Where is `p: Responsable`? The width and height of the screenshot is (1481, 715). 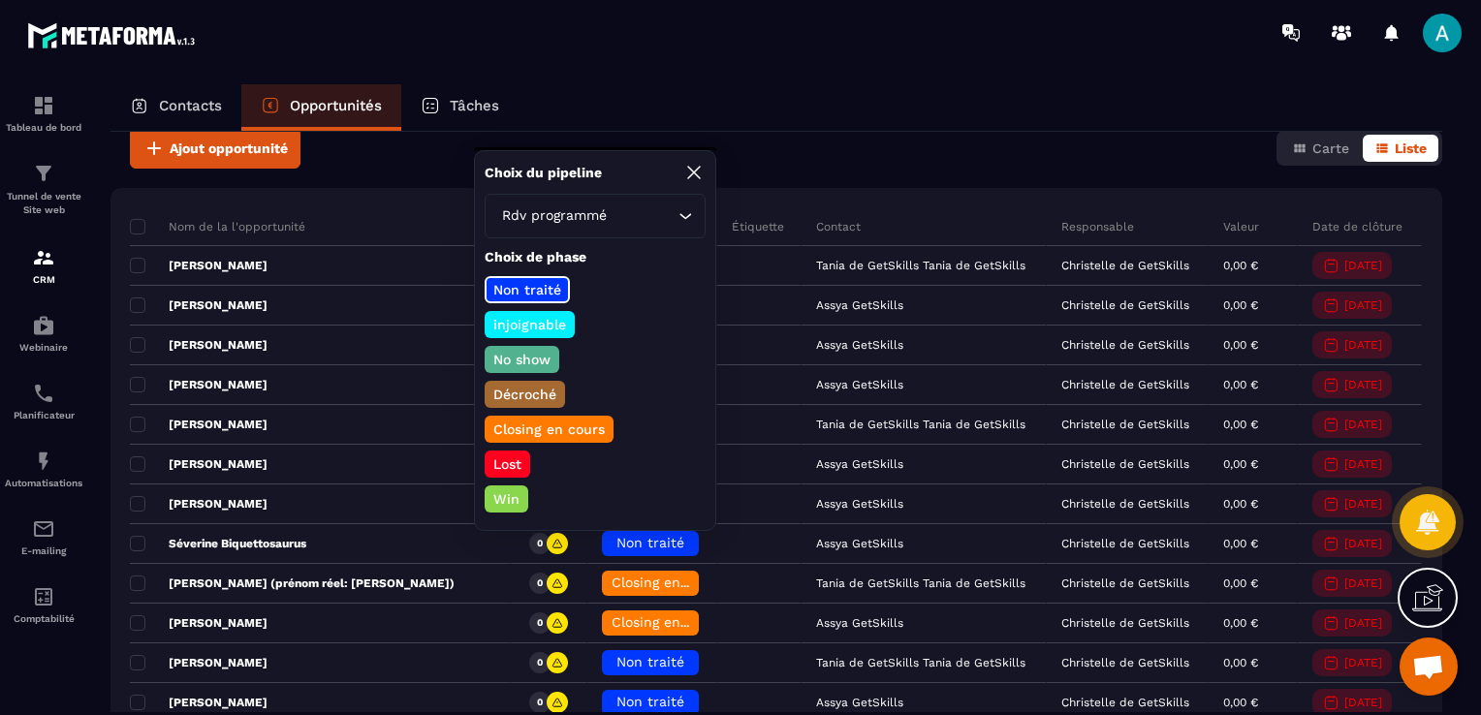 p: Responsable is located at coordinates (1097, 227).